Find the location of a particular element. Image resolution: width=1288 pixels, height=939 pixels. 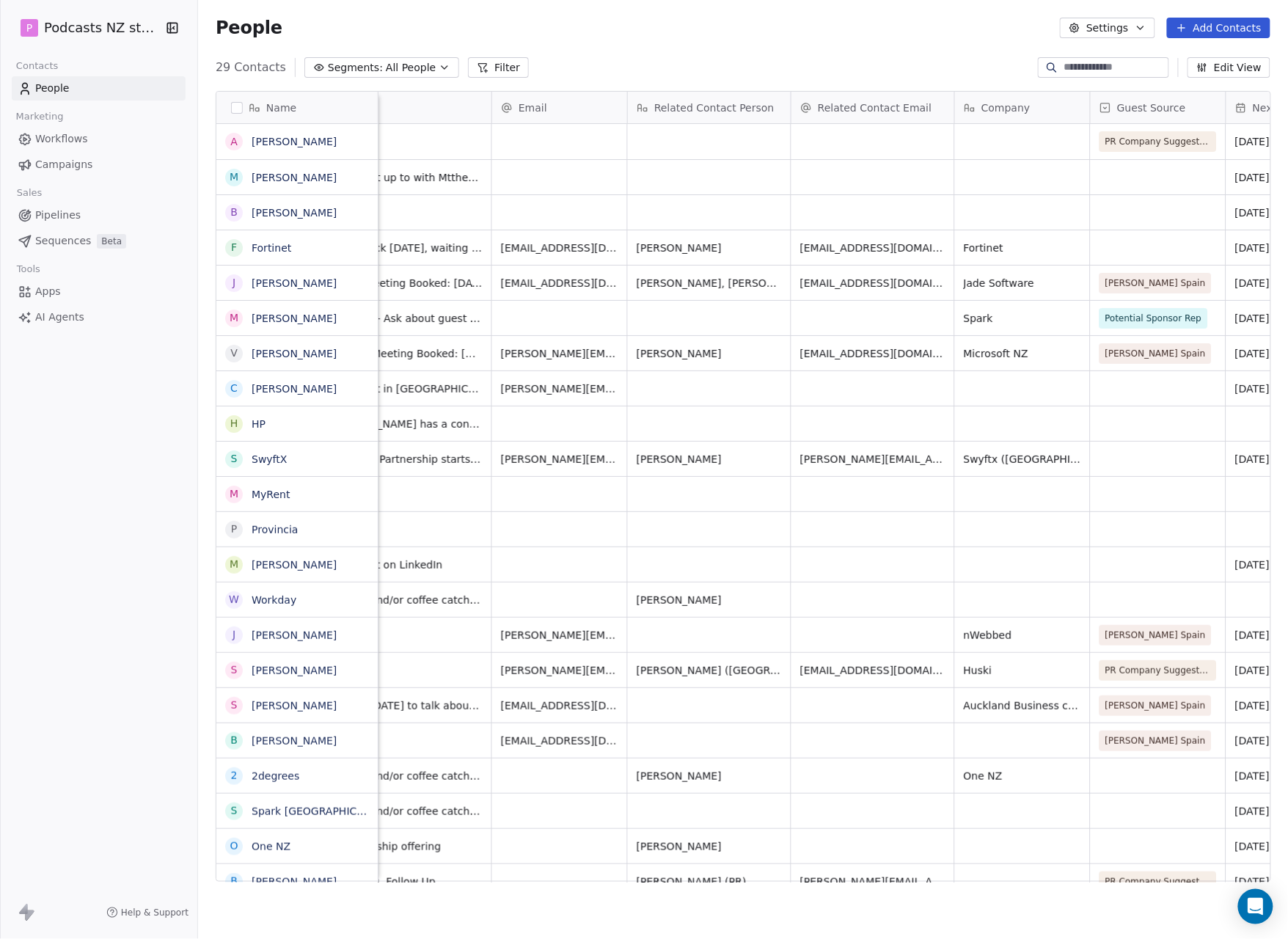

button: Add Contacts is located at coordinates (1219, 28).